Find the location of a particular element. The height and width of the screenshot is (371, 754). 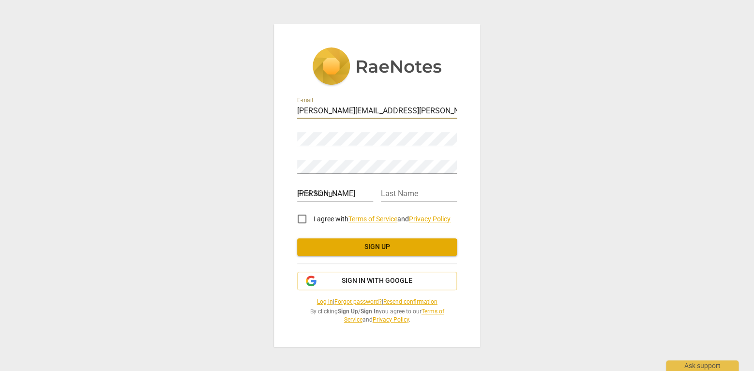

b: Sign Up is located at coordinates (348, 311).